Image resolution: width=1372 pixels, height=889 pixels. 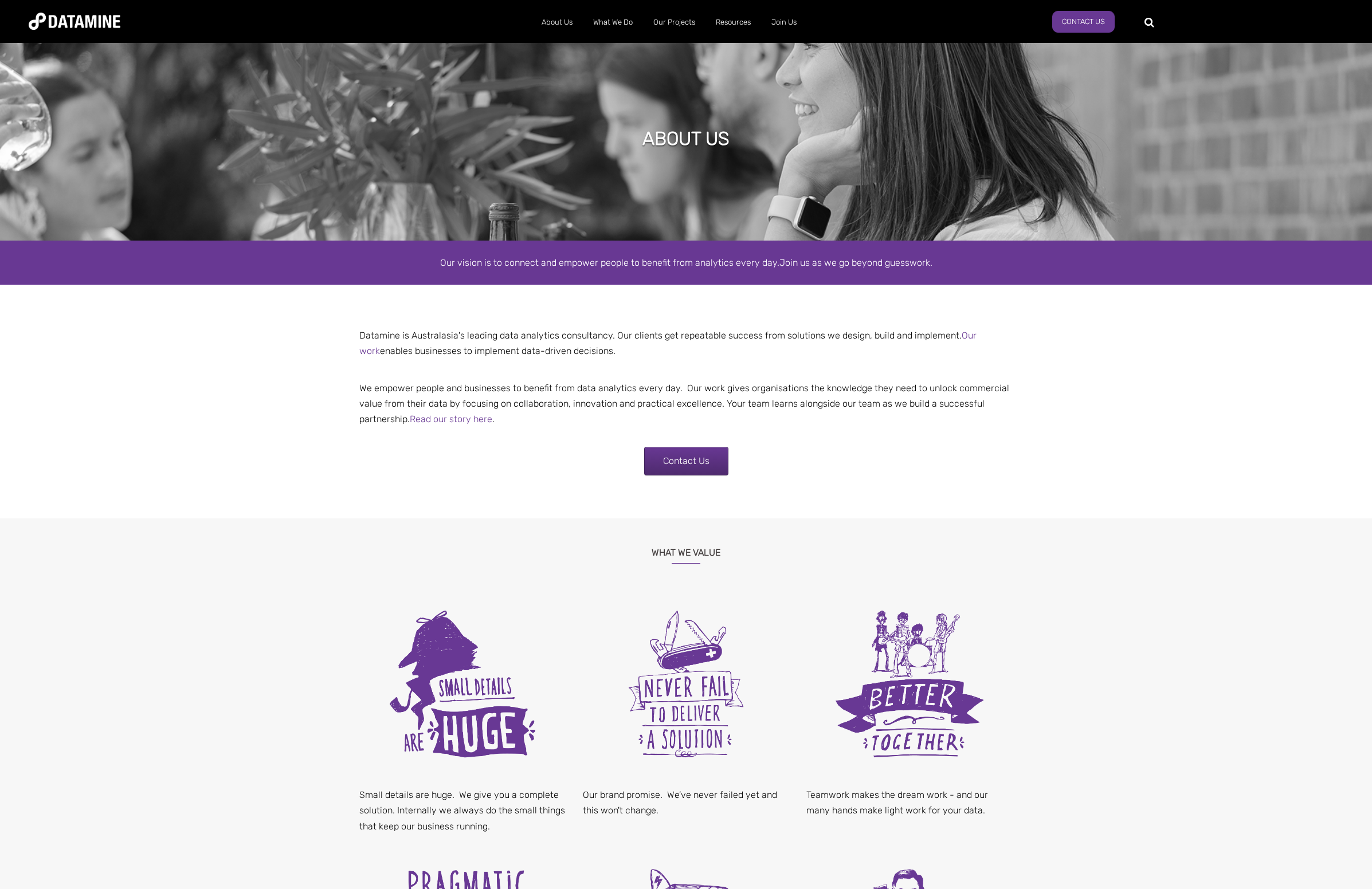 What do you see at coordinates (610, 263) in the screenshot?
I see `span: Our vision is to connect and empower people to benefit from analytics every day.` at bounding box center [610, 263].